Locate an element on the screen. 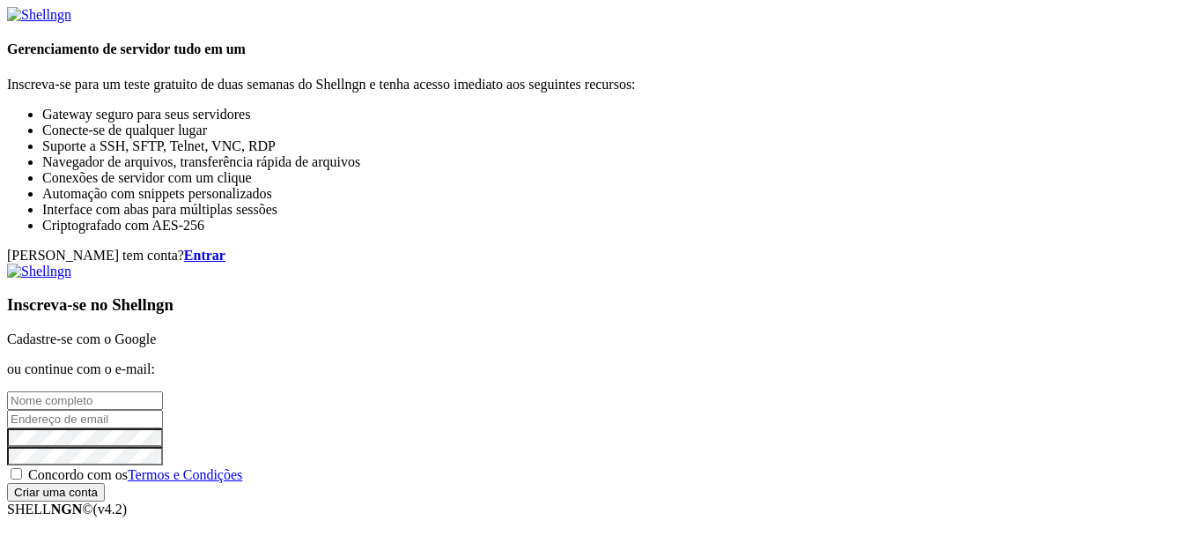  font: Gerenciamento de servidor tudo em um is located at coordinates (126, 48).